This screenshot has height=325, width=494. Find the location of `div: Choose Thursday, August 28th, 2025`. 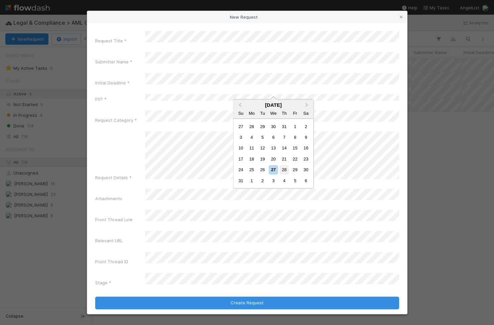

div: Choose Thursday, August 28th, 2025 is located at coordinates (284, 170).